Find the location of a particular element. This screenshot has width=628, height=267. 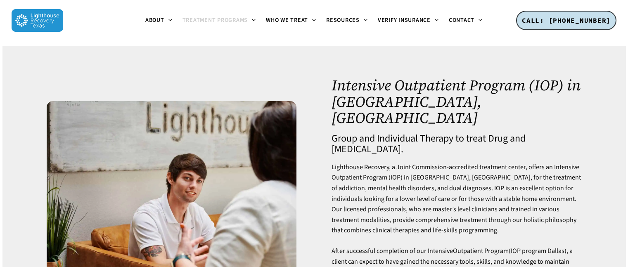

a: Outpatient Program is located at coordinates (480, 251).